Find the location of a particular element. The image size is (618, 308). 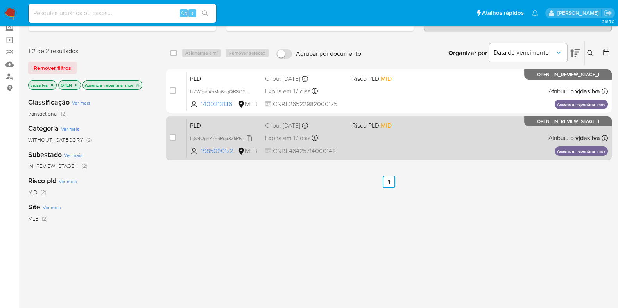

button: search-icon is located at coordinates (205, 13).